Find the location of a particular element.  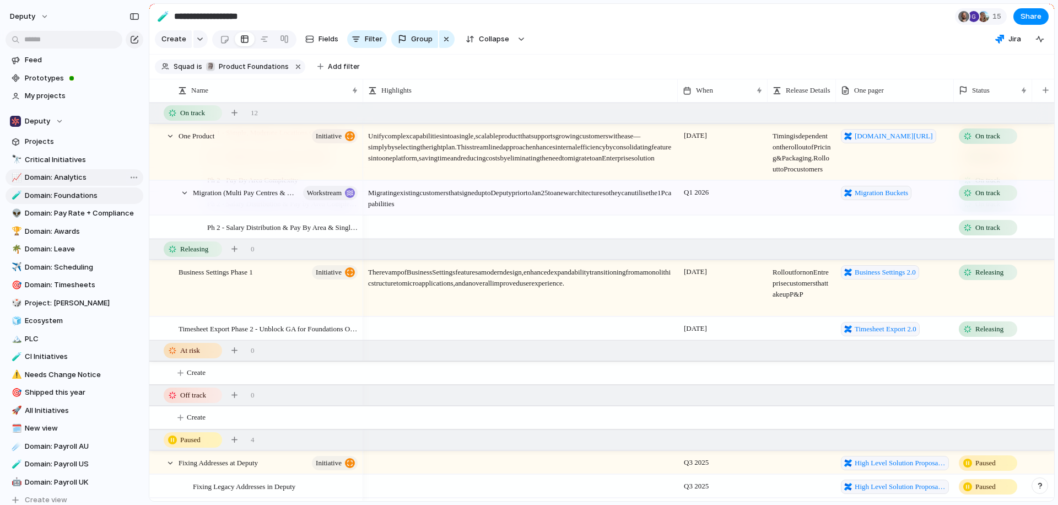

span: Domain: Payroll UK is located at coordinates (82, 482).